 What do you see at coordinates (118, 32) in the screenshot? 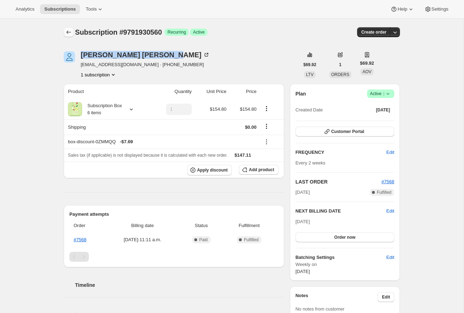
I see `span: Subscription #9791930560` at bounding box center [118, 32].